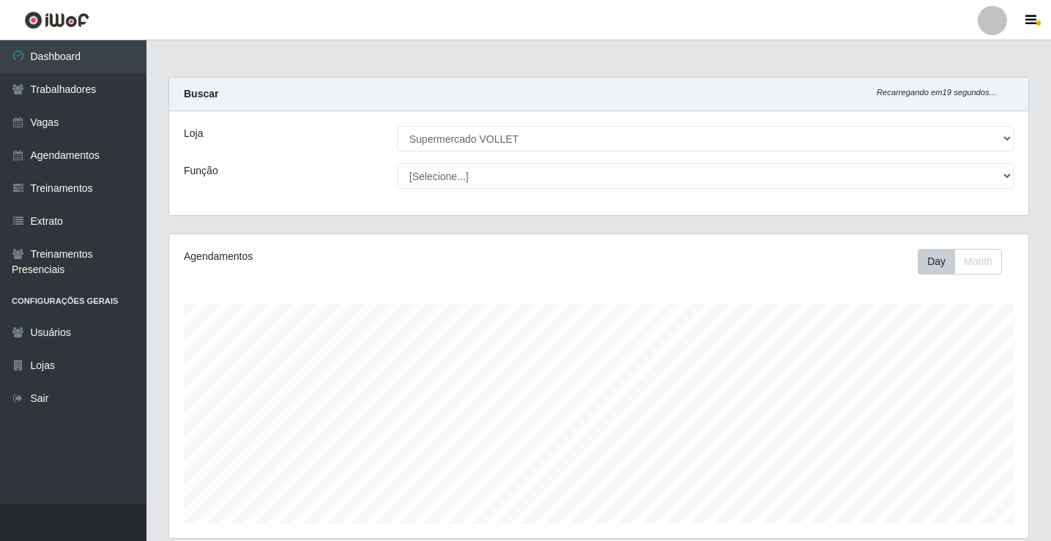 The image size is (1051, 541). What do you see at coordinates (977, 261) in the screenshot?
I see `button: Month` at bounding box center [977, 261].